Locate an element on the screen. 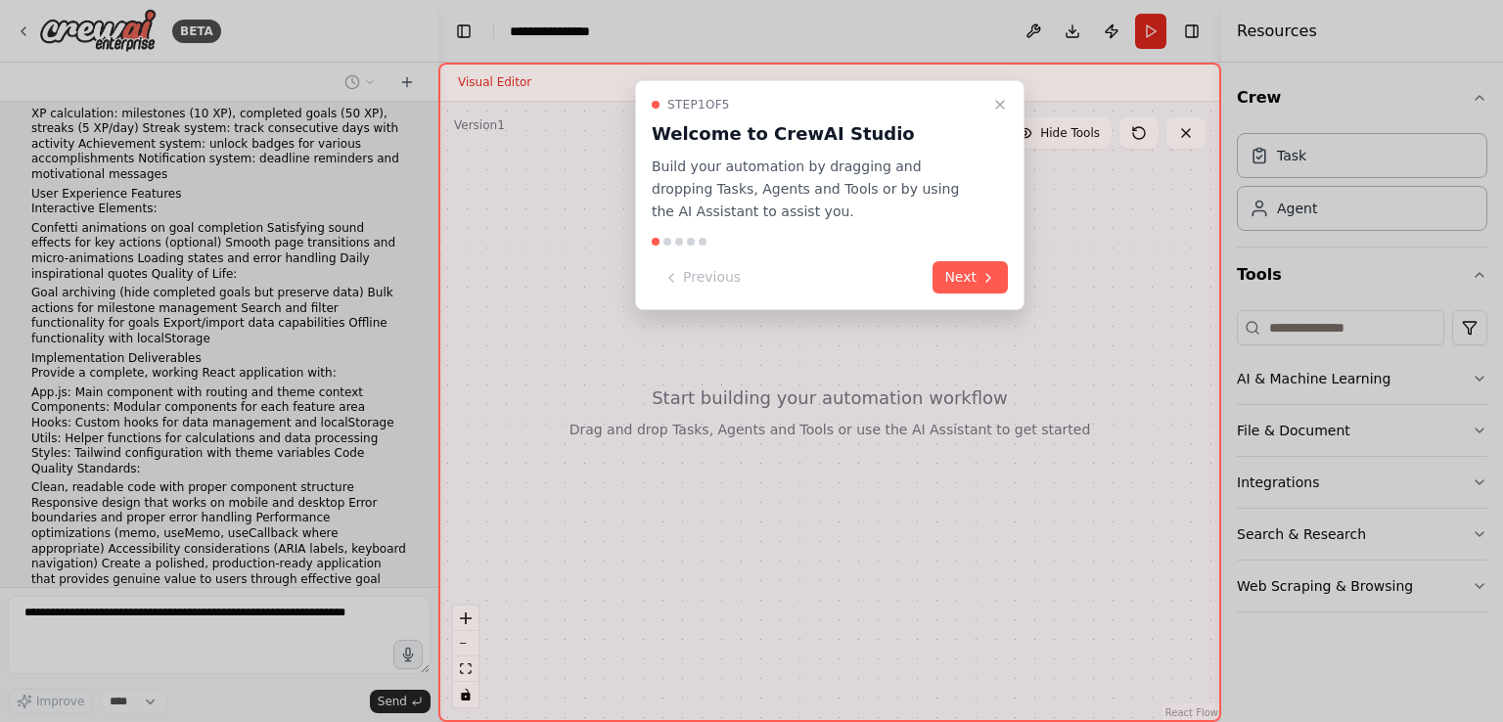  button: Close walkthrough is located at coordinates (1000, 105).